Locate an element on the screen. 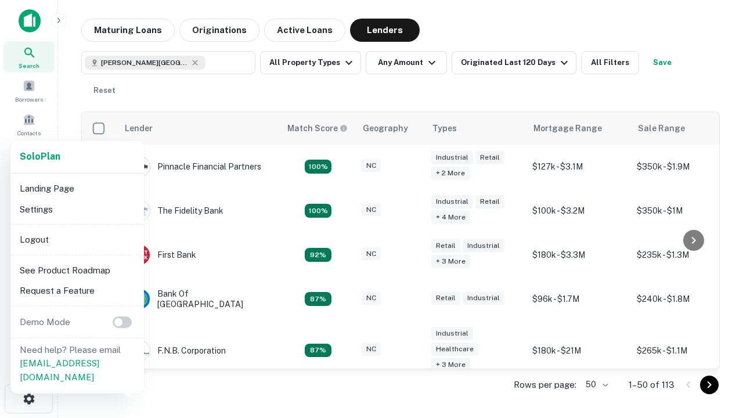  p: Need help? Please email is located at coordinates (77, 363).